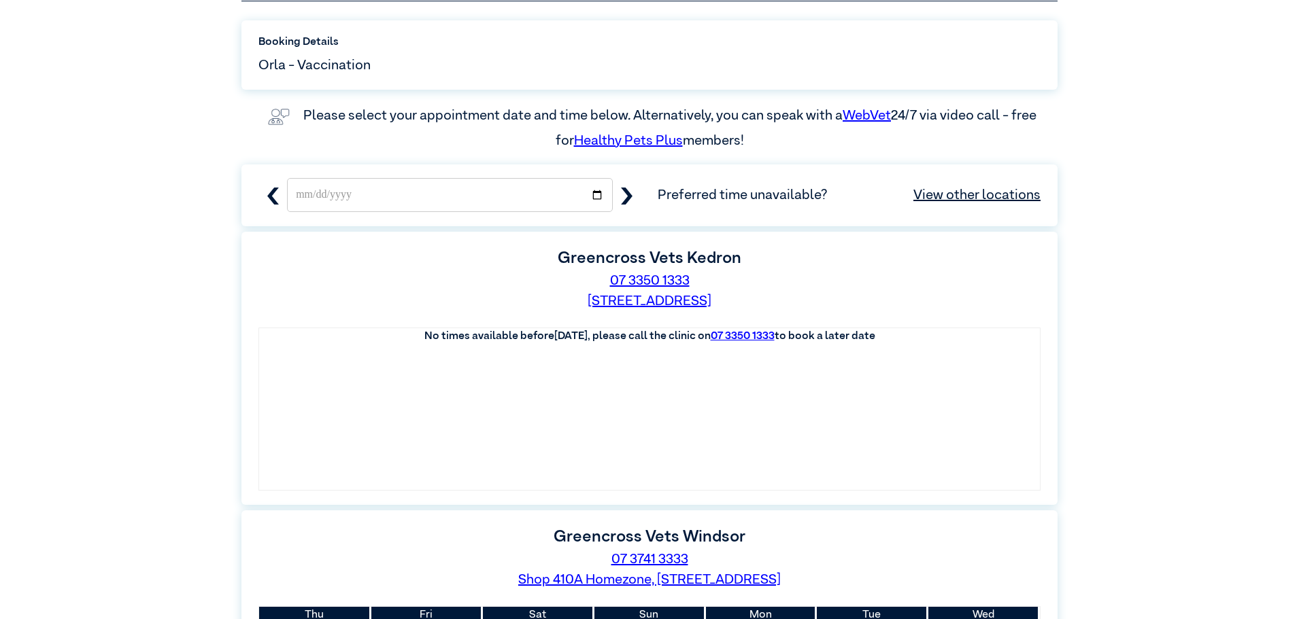 This screenshot has height=619, width=1299. Describe the element at coordinates (849, 195) in the screenshot. I see `span: Preferred time unavailable?` at that location.